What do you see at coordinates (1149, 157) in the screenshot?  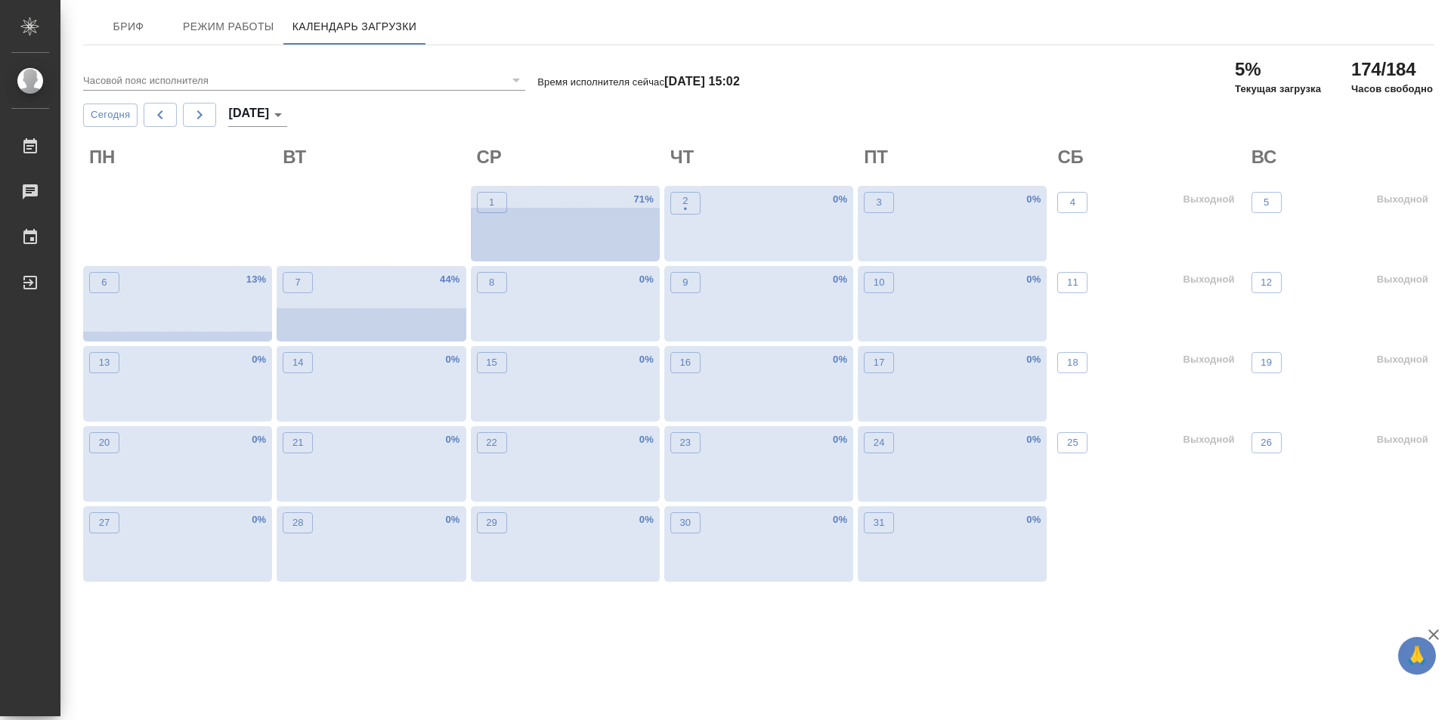 I see `h2: СБ` at bounding box center [1149, 157].